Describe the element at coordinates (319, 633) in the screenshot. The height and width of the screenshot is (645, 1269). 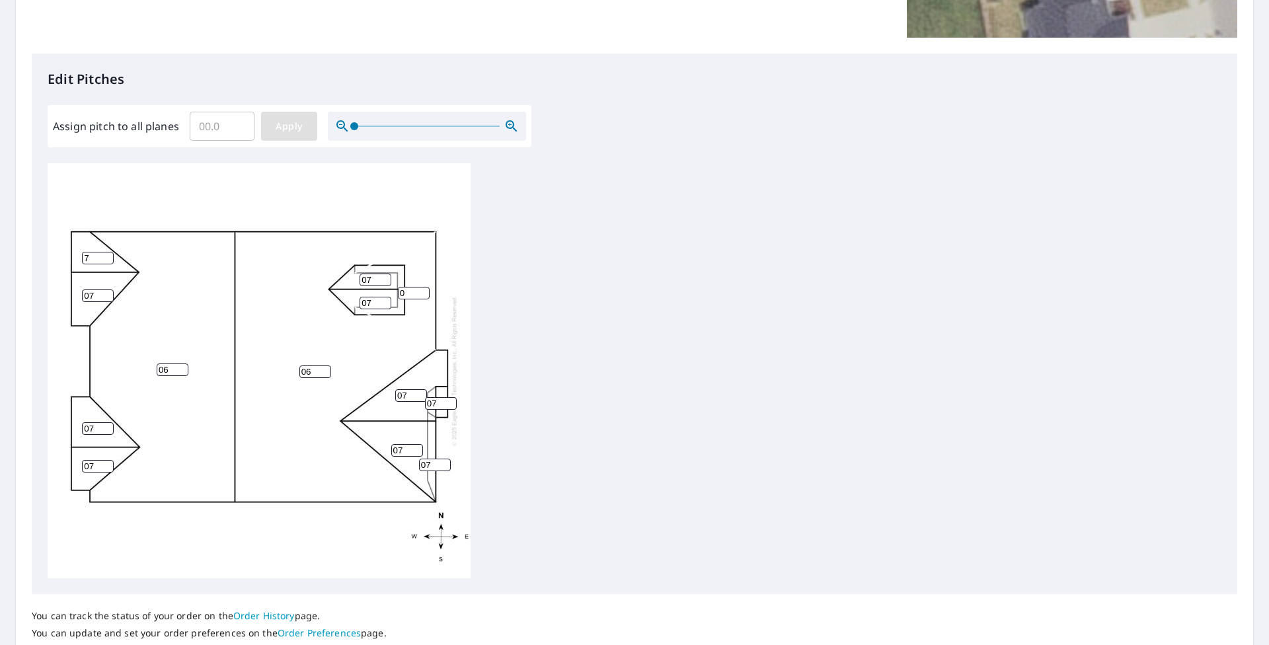
I see `a: Order Preferences` at that location.